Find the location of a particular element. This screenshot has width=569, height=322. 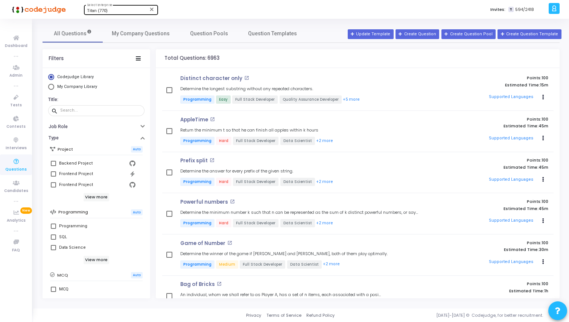

span: Codejudge Library is located at coordinates (75, 77).